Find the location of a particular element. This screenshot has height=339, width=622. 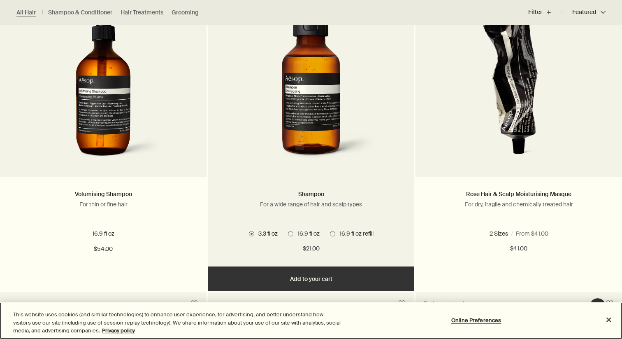

img: Volumising Shampoo with pump is located at coordinates (103, 88).